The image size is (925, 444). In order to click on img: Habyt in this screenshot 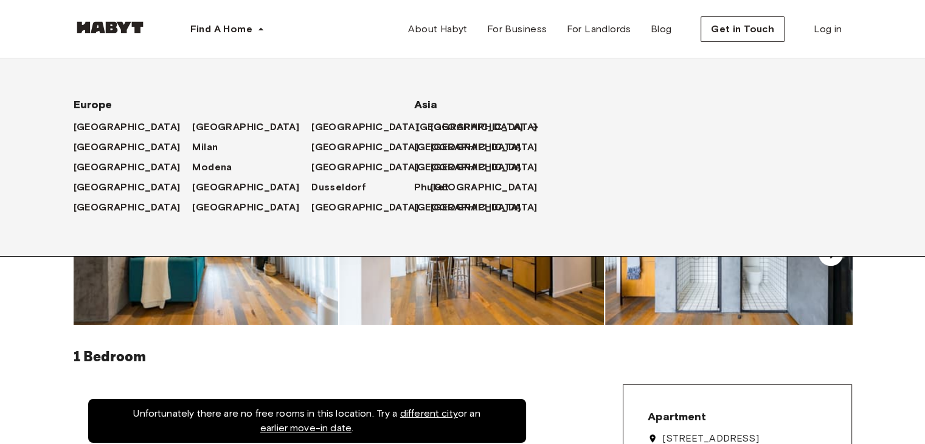, I will do `click(110, 27)`.